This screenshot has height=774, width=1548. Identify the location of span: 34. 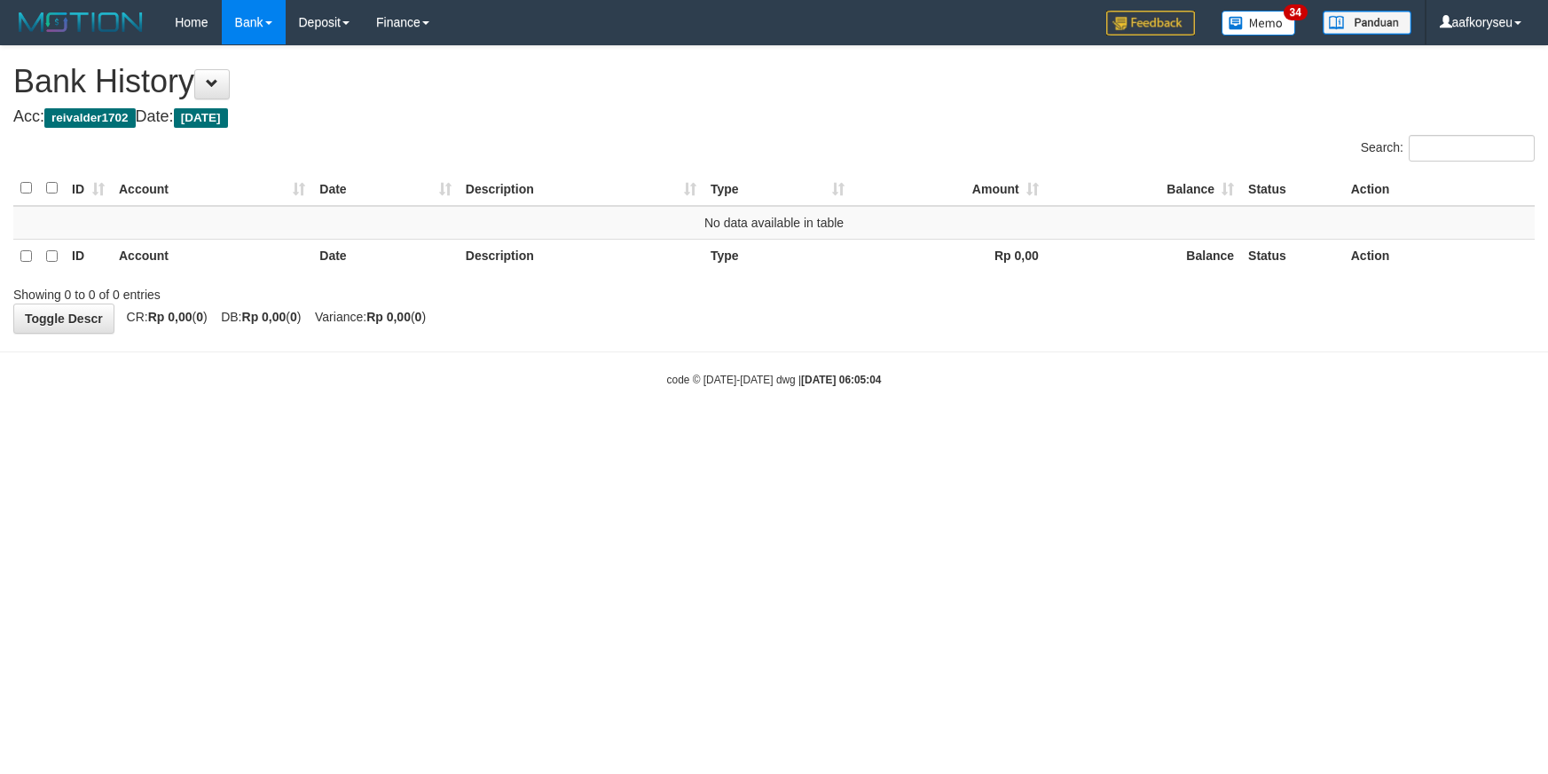
(1295, 12).